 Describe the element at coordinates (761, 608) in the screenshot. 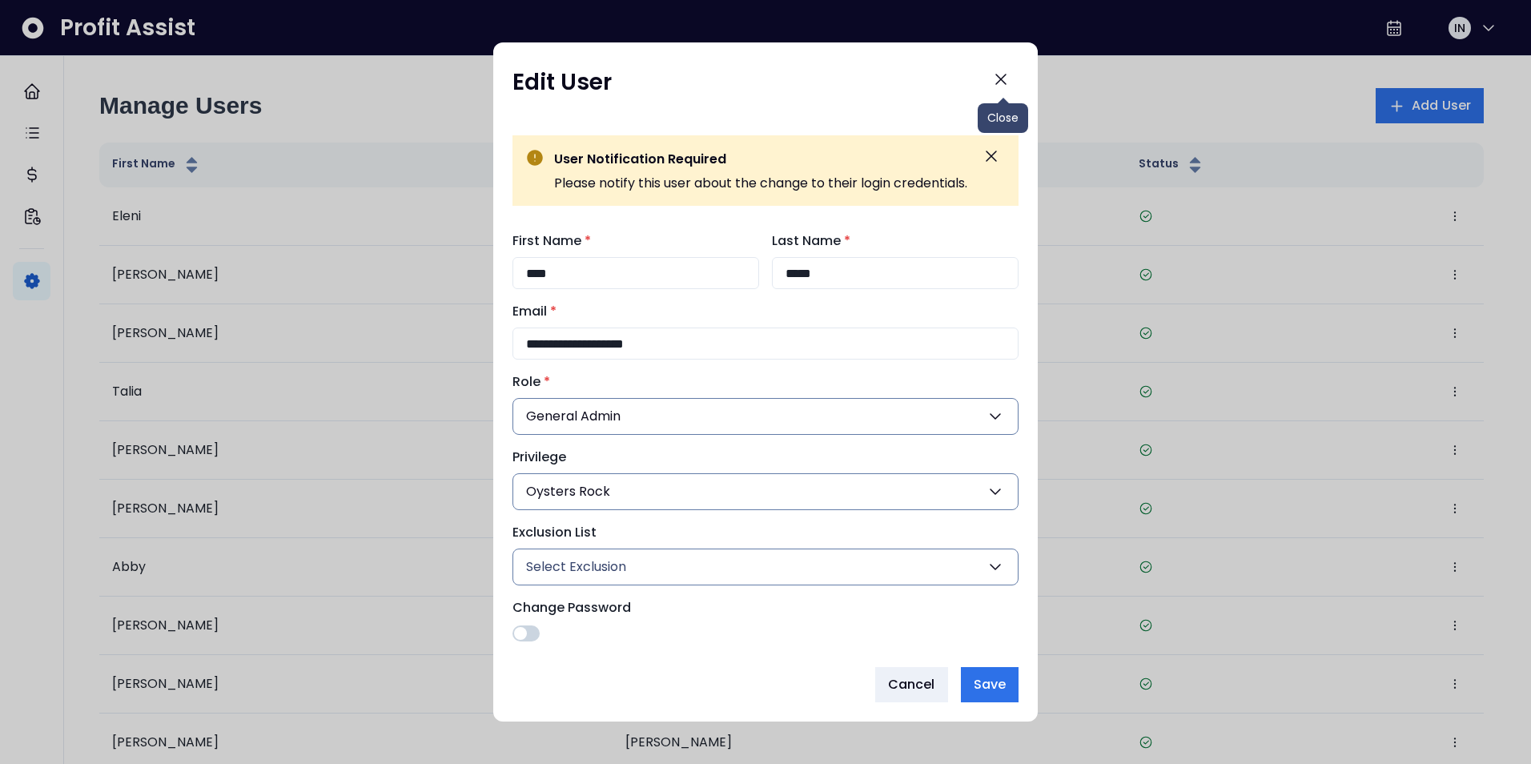

I see `label: Change Password` at that location.